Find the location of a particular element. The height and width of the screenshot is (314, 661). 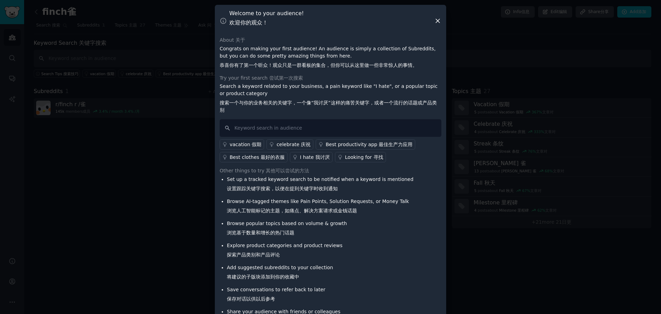

a: Best clothes 最好的衣服 is located at coordinates (254, 157).